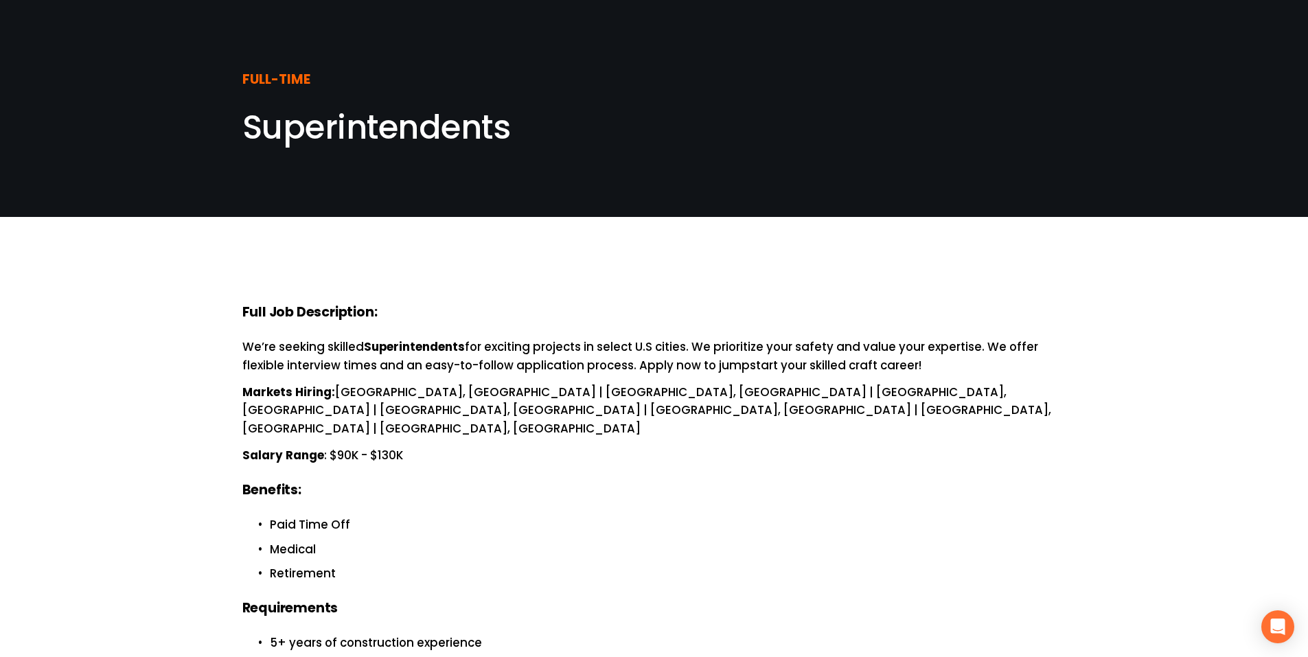 The width and height of the screenshot is (1308, 657). I want to click on strong: Superintendents, so click(414, 347).